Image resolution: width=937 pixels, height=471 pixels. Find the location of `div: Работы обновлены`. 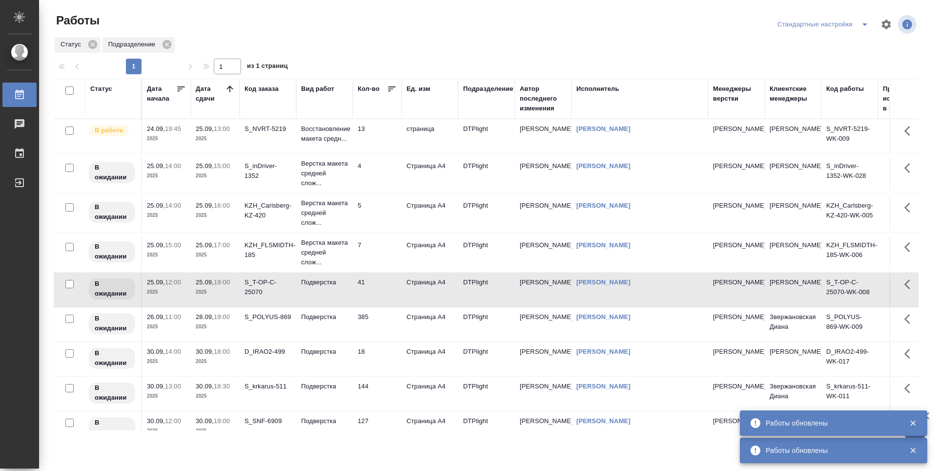

div: Работы обновлены is located at coordinates (830, 450).